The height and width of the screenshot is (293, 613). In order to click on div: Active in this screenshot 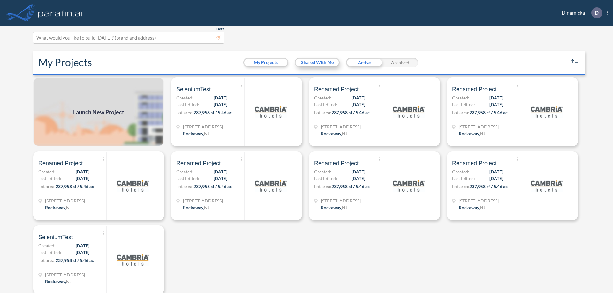, I will do `click(364, 63)`.